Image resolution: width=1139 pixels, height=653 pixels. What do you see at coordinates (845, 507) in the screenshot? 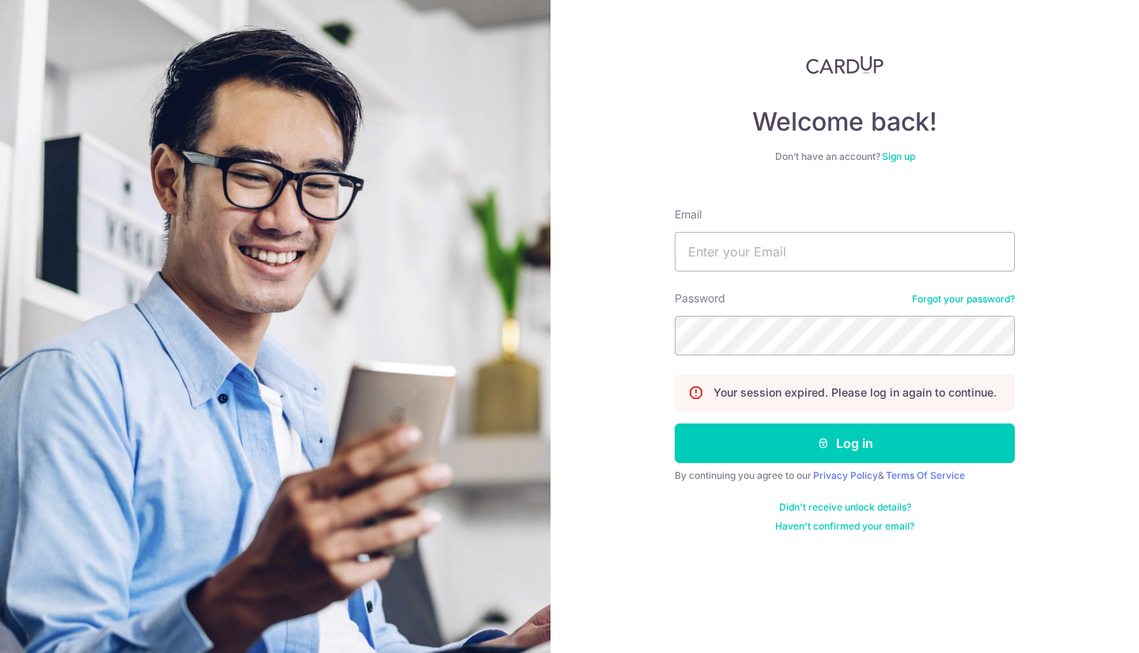
I see `a: Didn't receive unlock details?` at bounding box center [845, 507].